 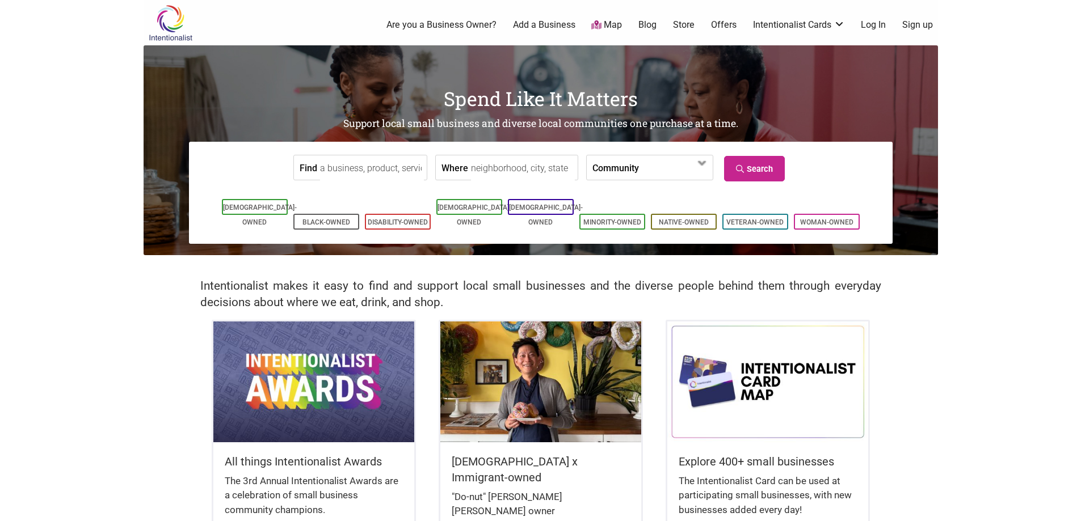 What do you see at coordinates (918, 25) in the screenshot?
I see `a: Sign up` at bounding box center [918, 25].